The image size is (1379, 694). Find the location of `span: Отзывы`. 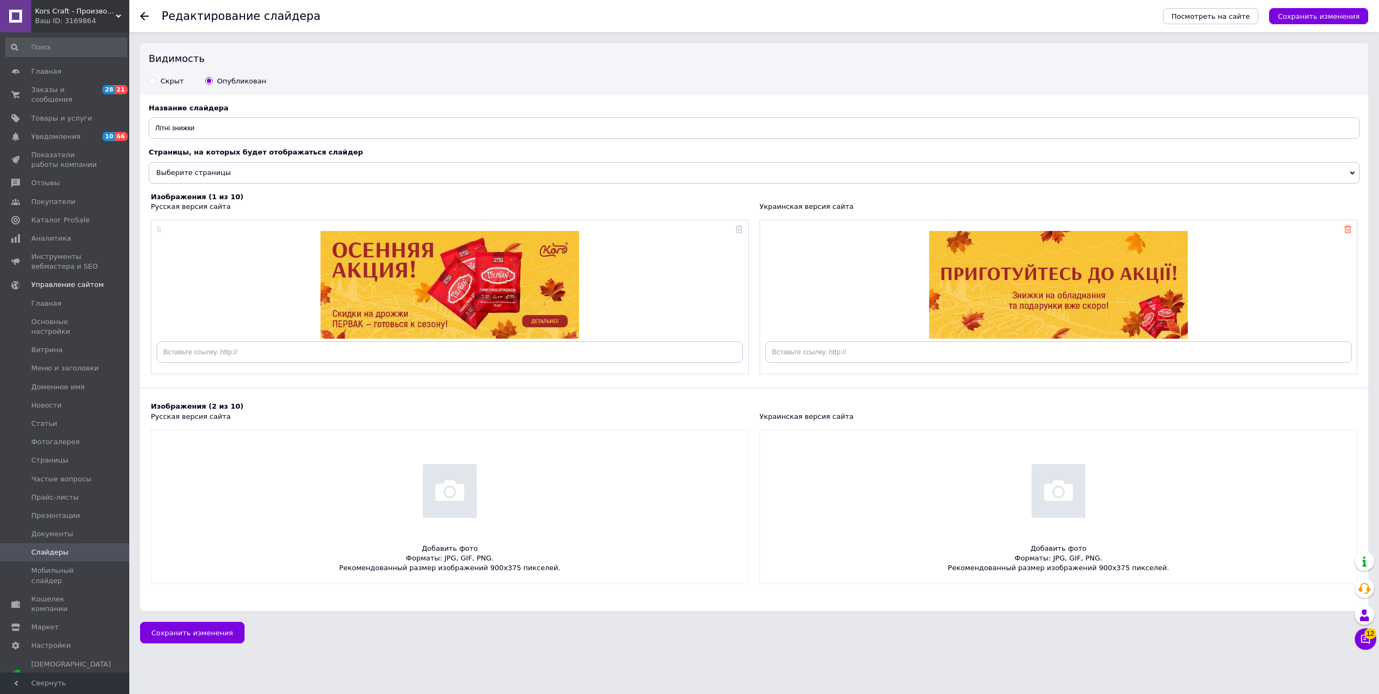

span: Отзывы is located at coordinates (45, 183).